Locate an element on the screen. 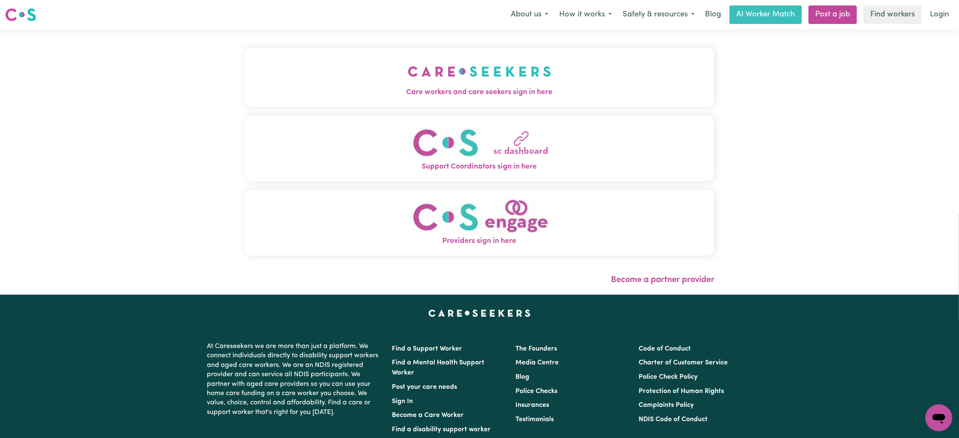  a: Find workers is located at coordinates (892, 15).